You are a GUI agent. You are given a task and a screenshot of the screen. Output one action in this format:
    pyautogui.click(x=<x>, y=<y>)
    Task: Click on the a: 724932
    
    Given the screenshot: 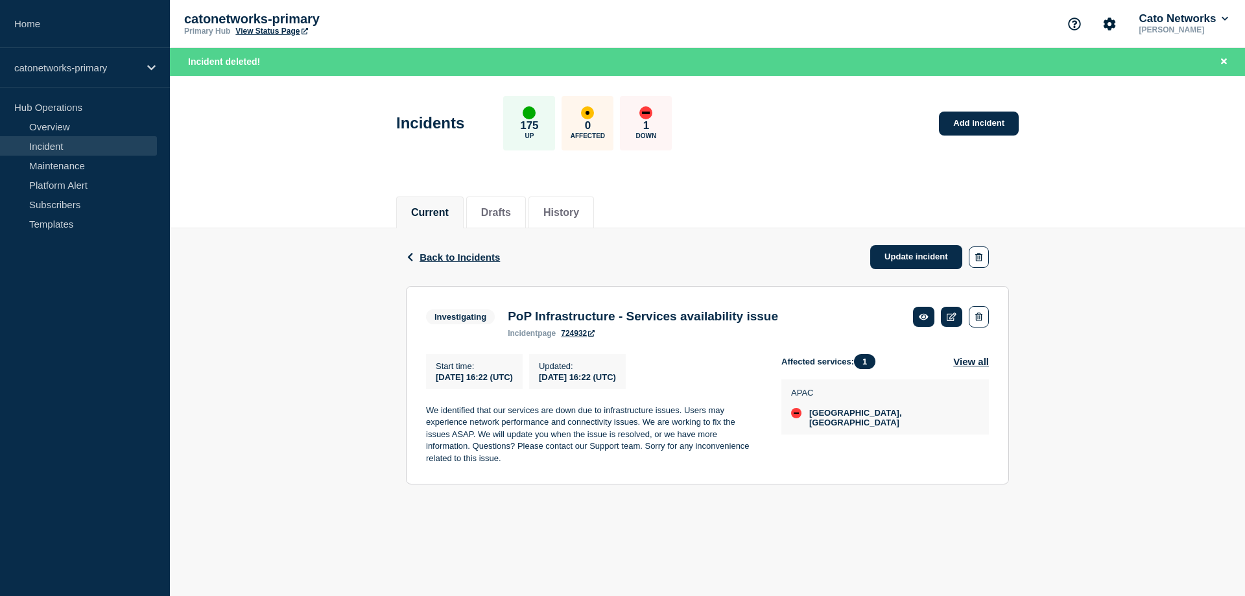 What is the action you would take?
    pyautogui.click(x=578, y=333)
    